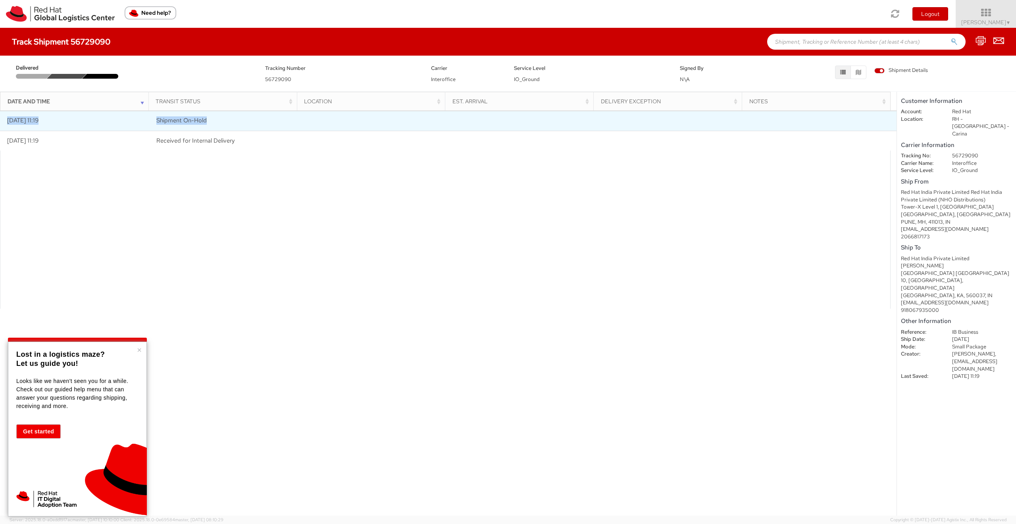  What do you see at coordinates (957, 222) in the screenshot?
I see `div: PUNE, MH, 411013, IN` at bounding box center [957, 222].